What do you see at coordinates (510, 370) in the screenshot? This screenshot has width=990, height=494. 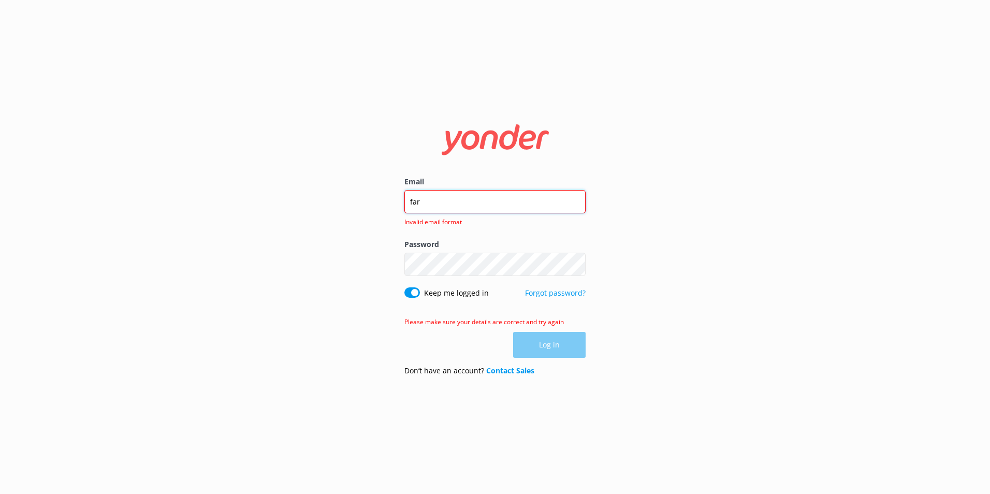 I see `a: Contact Sales` at bounding box center [510, 370].